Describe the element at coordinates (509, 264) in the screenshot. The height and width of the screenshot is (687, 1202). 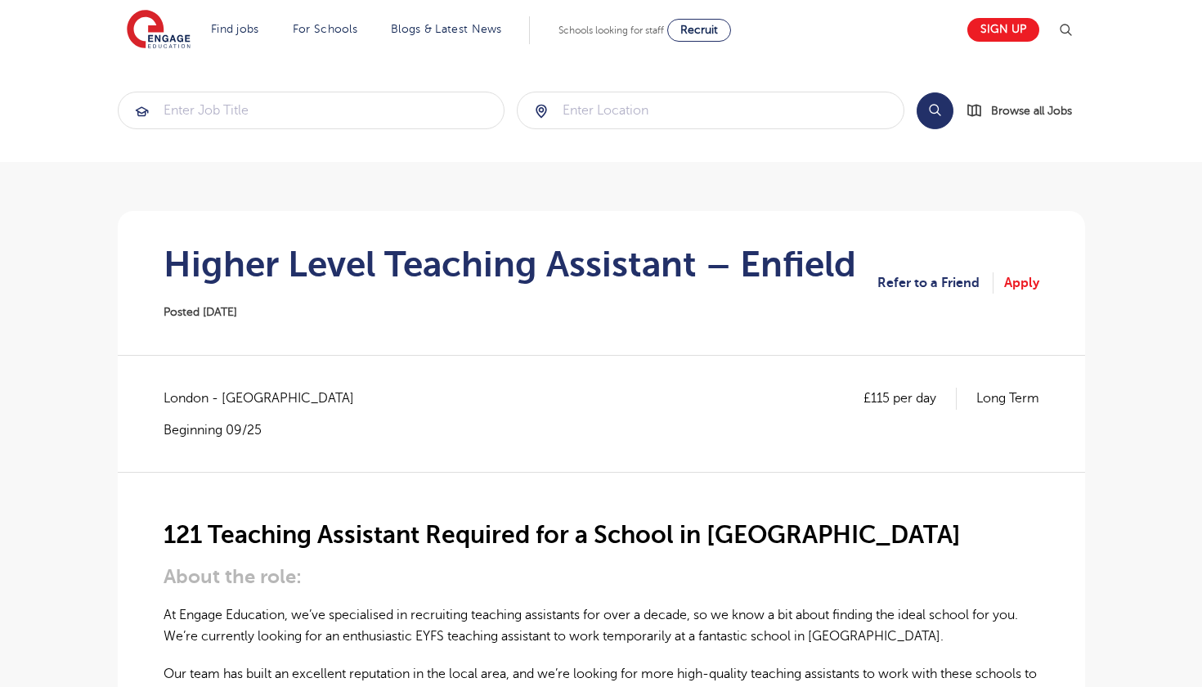
I see `h1: Higher Level Teaching Assistant – Enfield` at that location.